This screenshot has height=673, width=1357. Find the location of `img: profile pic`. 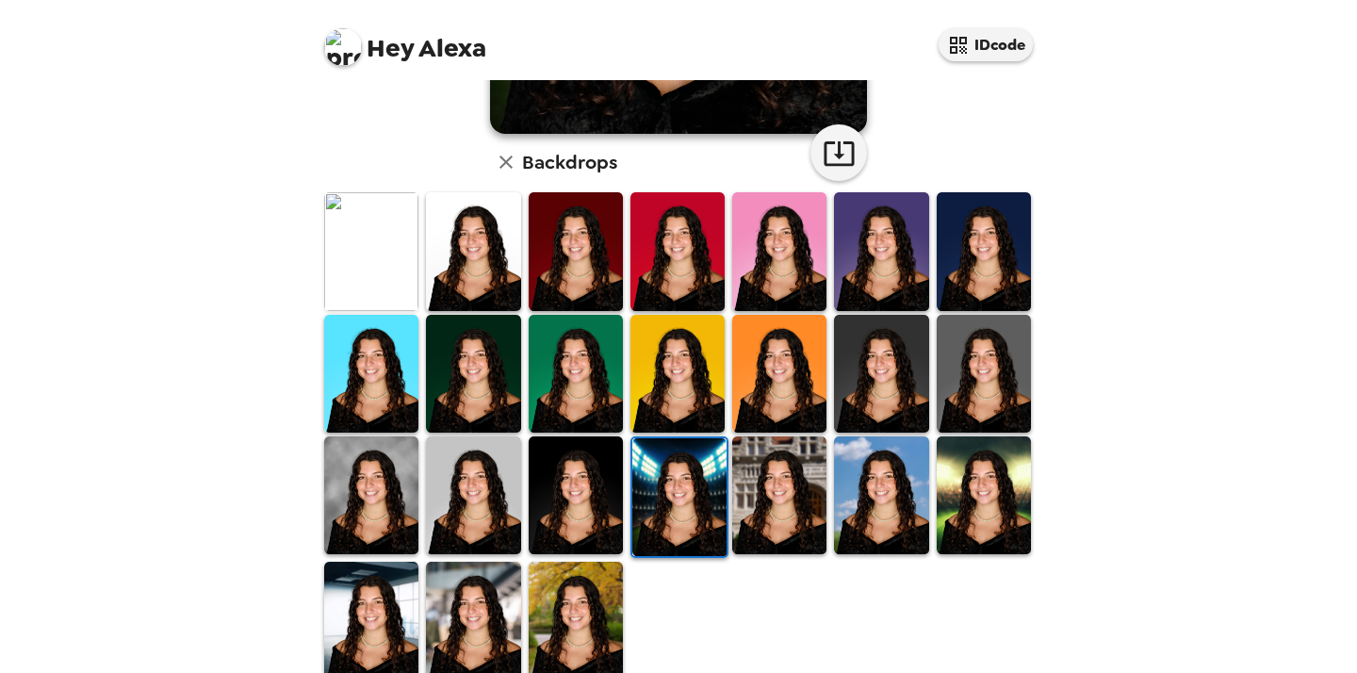

img: profile pic is located at coordinates (343, 47).